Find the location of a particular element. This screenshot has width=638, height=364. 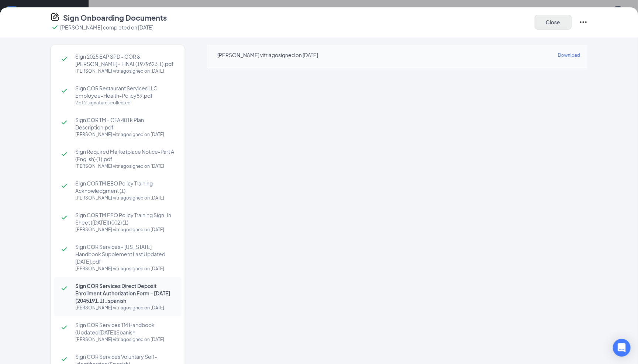

span: Sign Required Marketplace Notice-Part A (English) (1).pdf is located at coordinates (125, 155).